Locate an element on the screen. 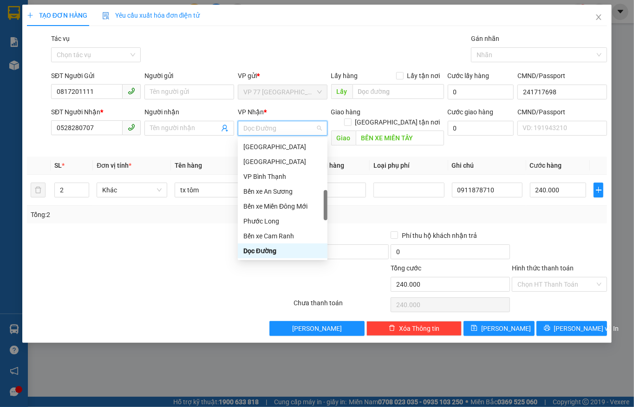 This screenshot has width=634, height=407. span: user-add is located at coordinates (225, 128).